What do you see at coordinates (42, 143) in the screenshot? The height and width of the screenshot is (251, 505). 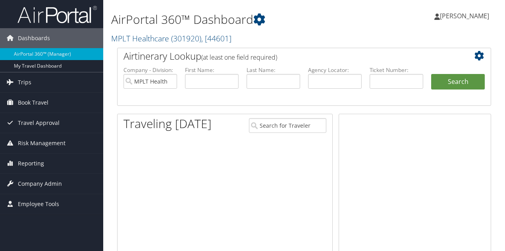 I see `span: Risk Management` at bounding box center [42, 143].